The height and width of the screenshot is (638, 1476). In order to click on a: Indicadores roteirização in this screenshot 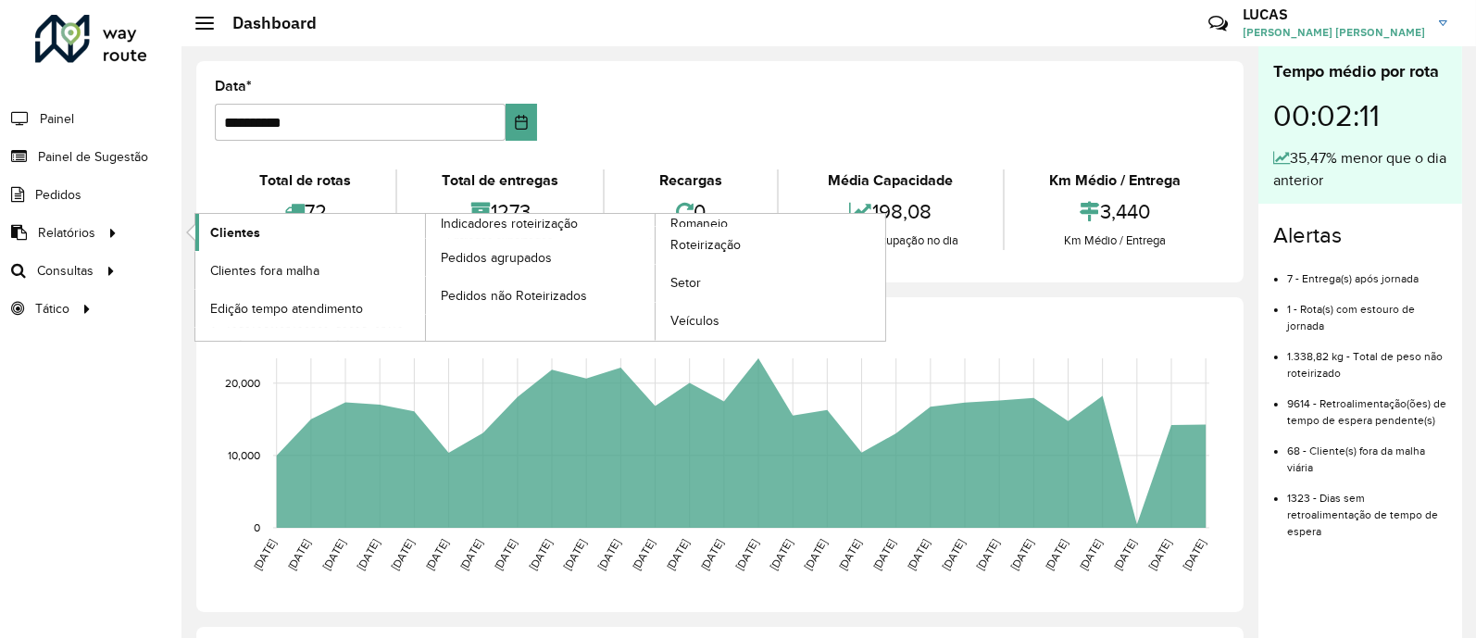, I will do `click(425, 277)`.